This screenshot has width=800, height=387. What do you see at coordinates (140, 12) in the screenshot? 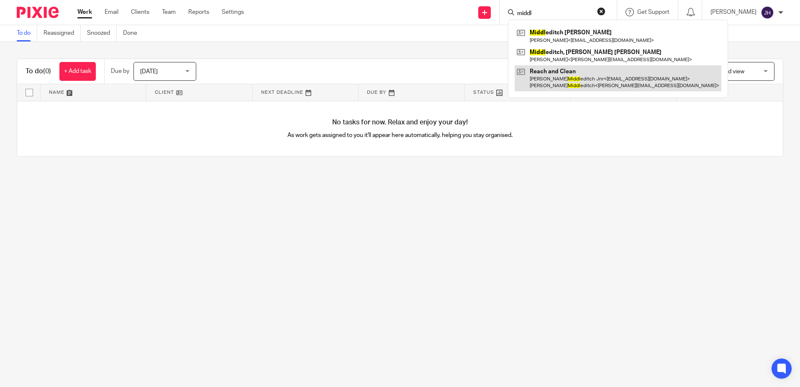
I see `a: Clients` at bounding box center [140, 12].